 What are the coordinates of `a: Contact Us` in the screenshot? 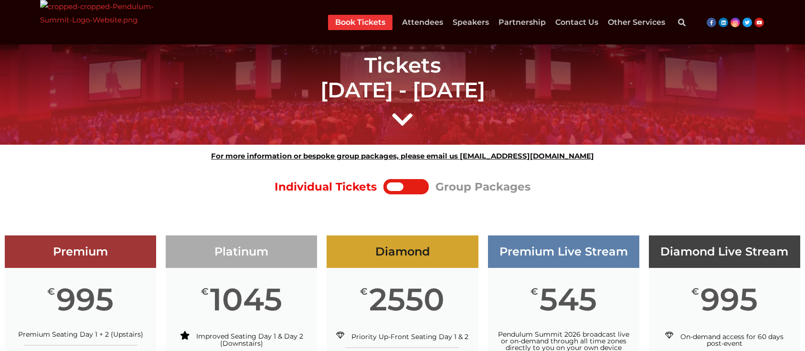 It's located at (577, 22).